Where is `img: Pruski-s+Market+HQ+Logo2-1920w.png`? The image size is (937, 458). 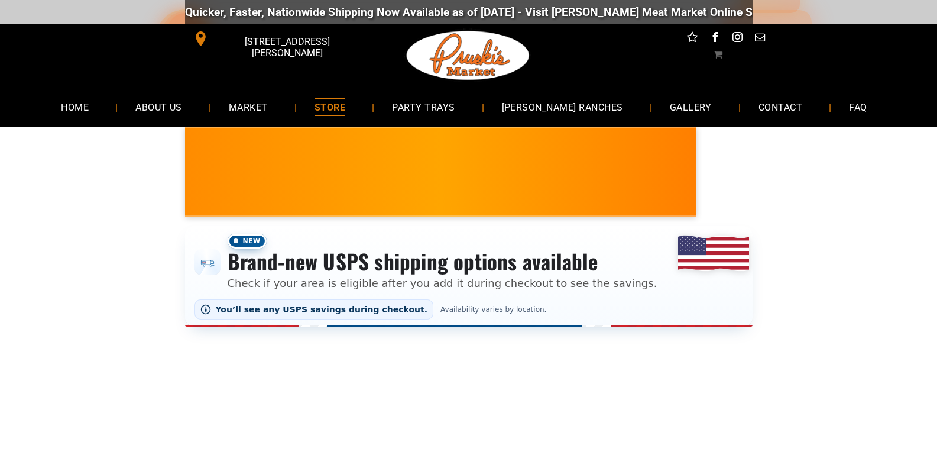 img: Pruski-s+Market+HQ+Logo2-1920w.png is located at coordinates (468, 56).